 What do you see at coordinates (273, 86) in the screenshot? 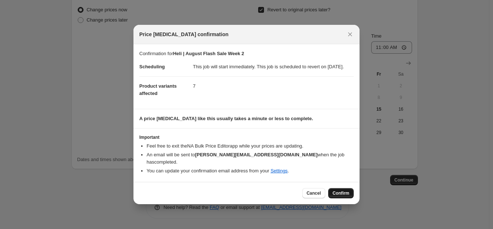
I see `dd: 7` at bounding box center [273, 86].